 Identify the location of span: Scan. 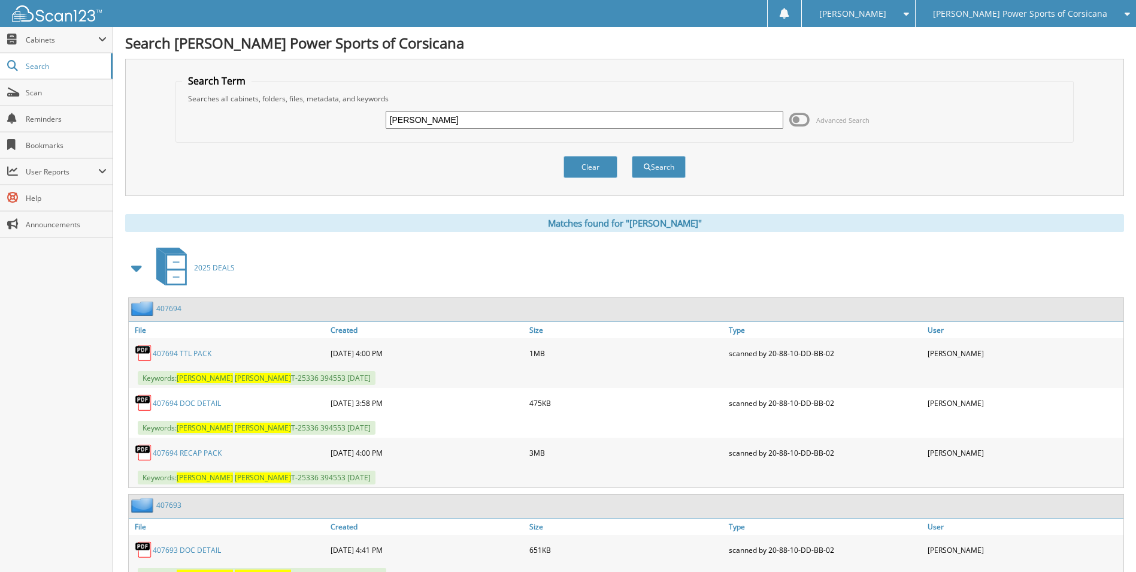
(66, 92).